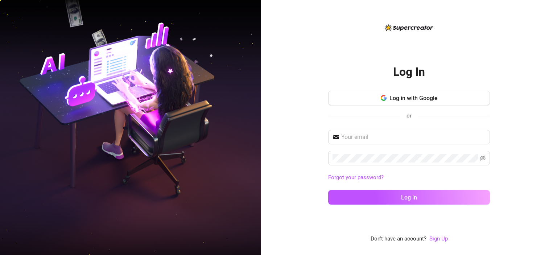 The width and height of the screenshot is (557, 255). What do you see at coordinates (409, 98) in the screenshot?
I see `button: Log in with Google` at bounding box center [409, 98].